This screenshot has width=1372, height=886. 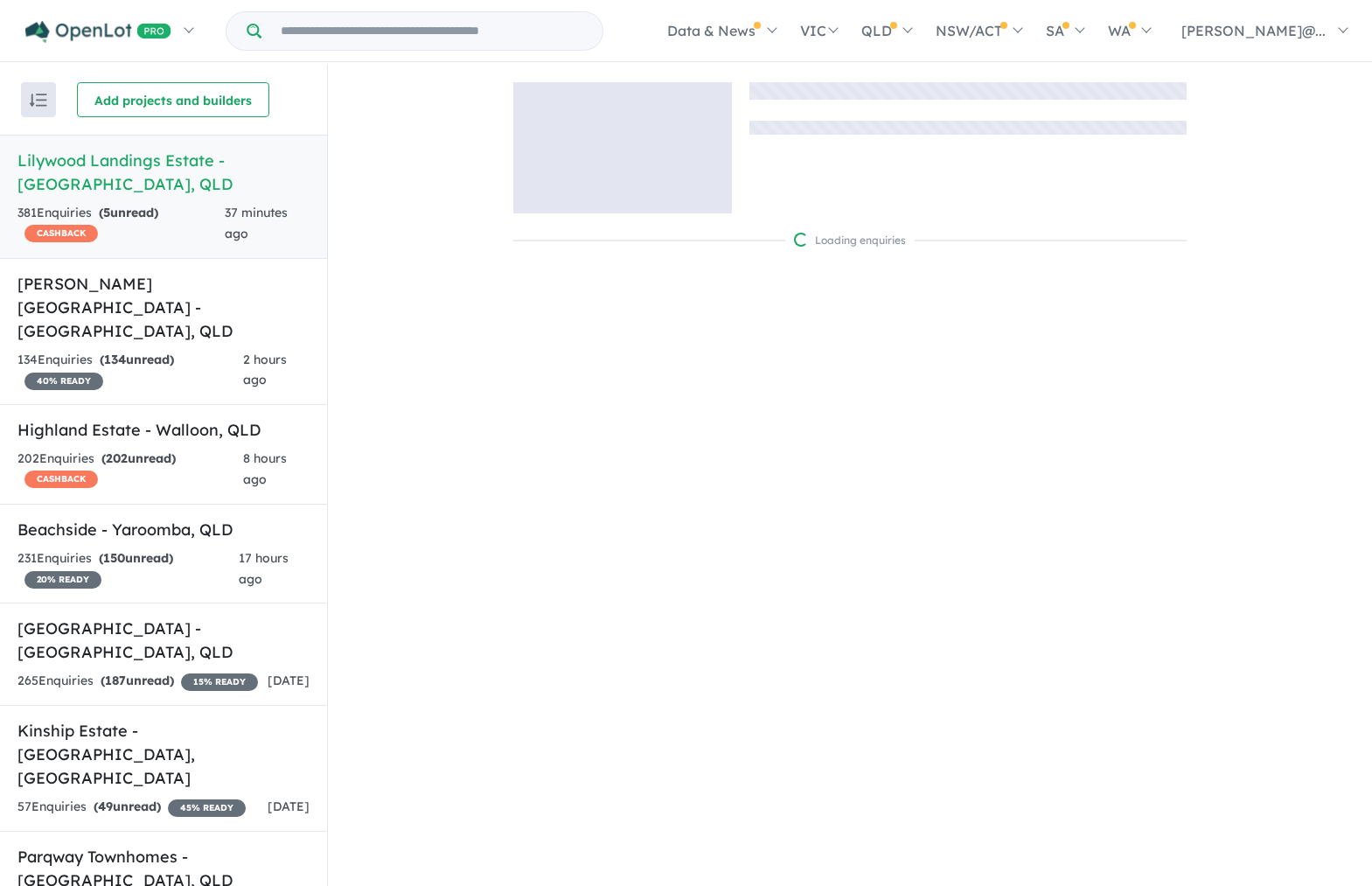 I want to click on div: 381 Enquir ies, so click(x=121, y=224).